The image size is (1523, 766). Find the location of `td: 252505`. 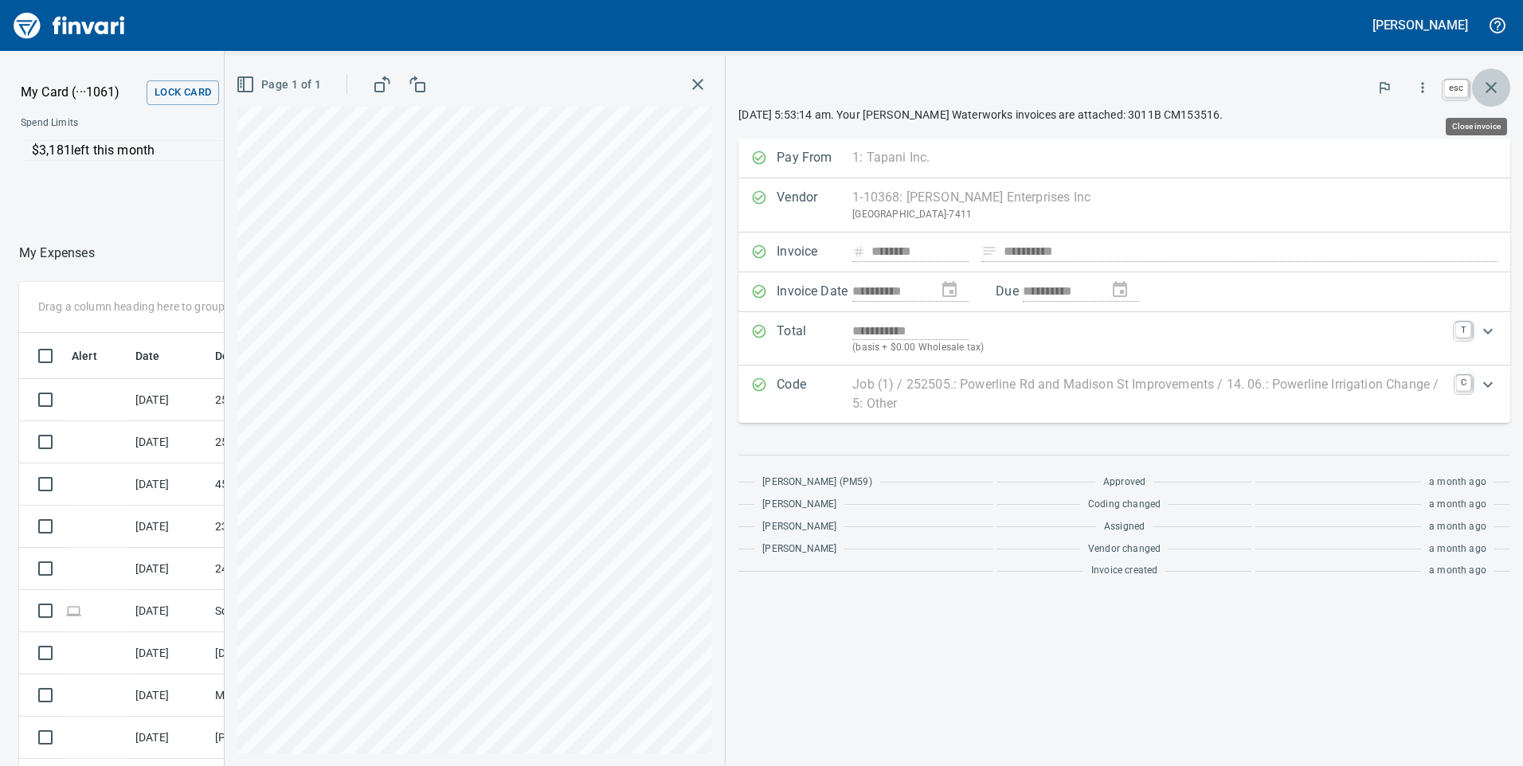

td: 252505 is located at coordinates (280, 400).